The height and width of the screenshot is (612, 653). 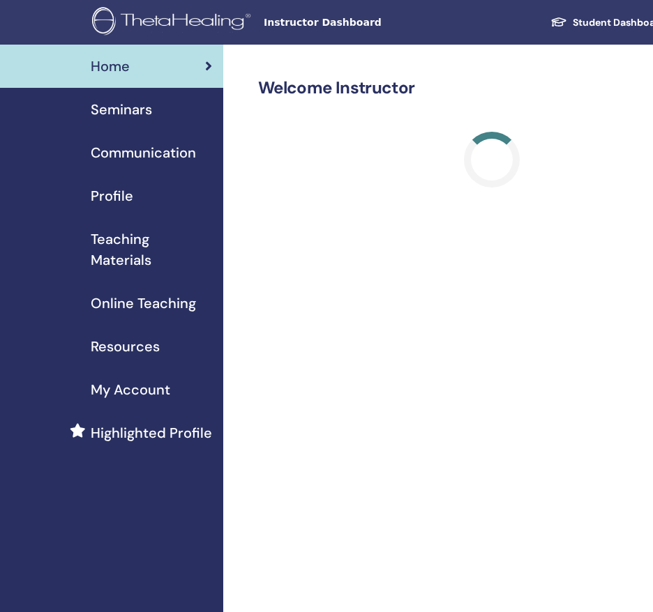 I want to click on img: logo.png, so click(x=174, y=22).